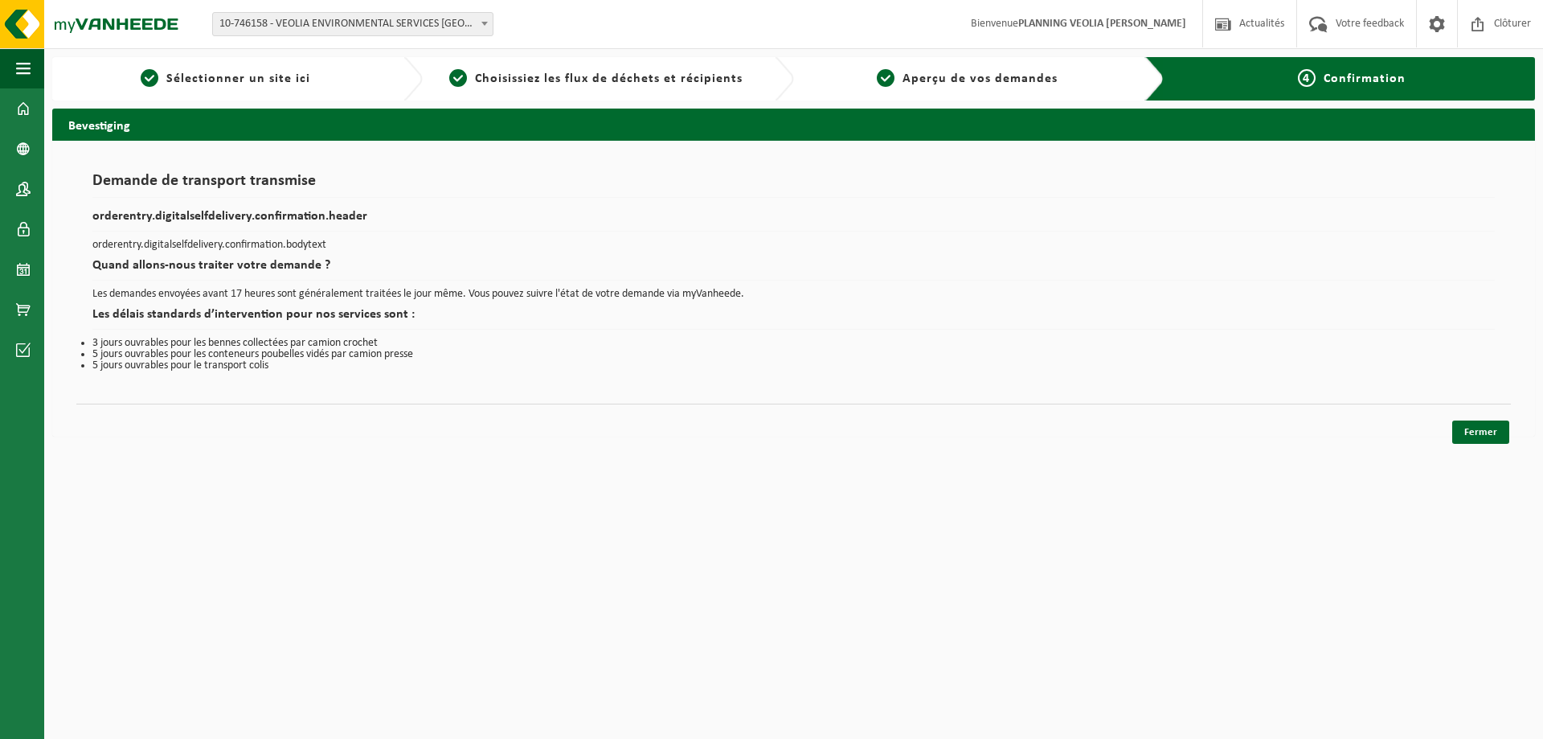 This screenshot has height=739, width=1543. Describe the element at coordinates (793, 366) in the screenshot. I see `li: 5 jours ouvrables pour le transport colis` at that location.